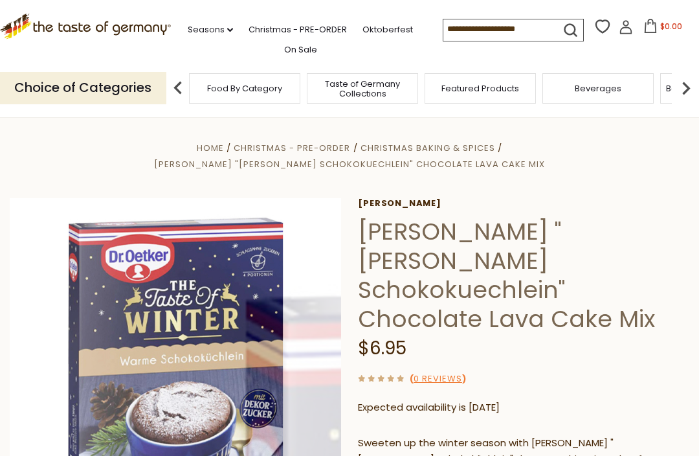 This screenshot has height=456, width=699. What do you see at coordinates (686, 88) in the screenshot?
I see `img: next arrow` at bounding box center [686, 88].